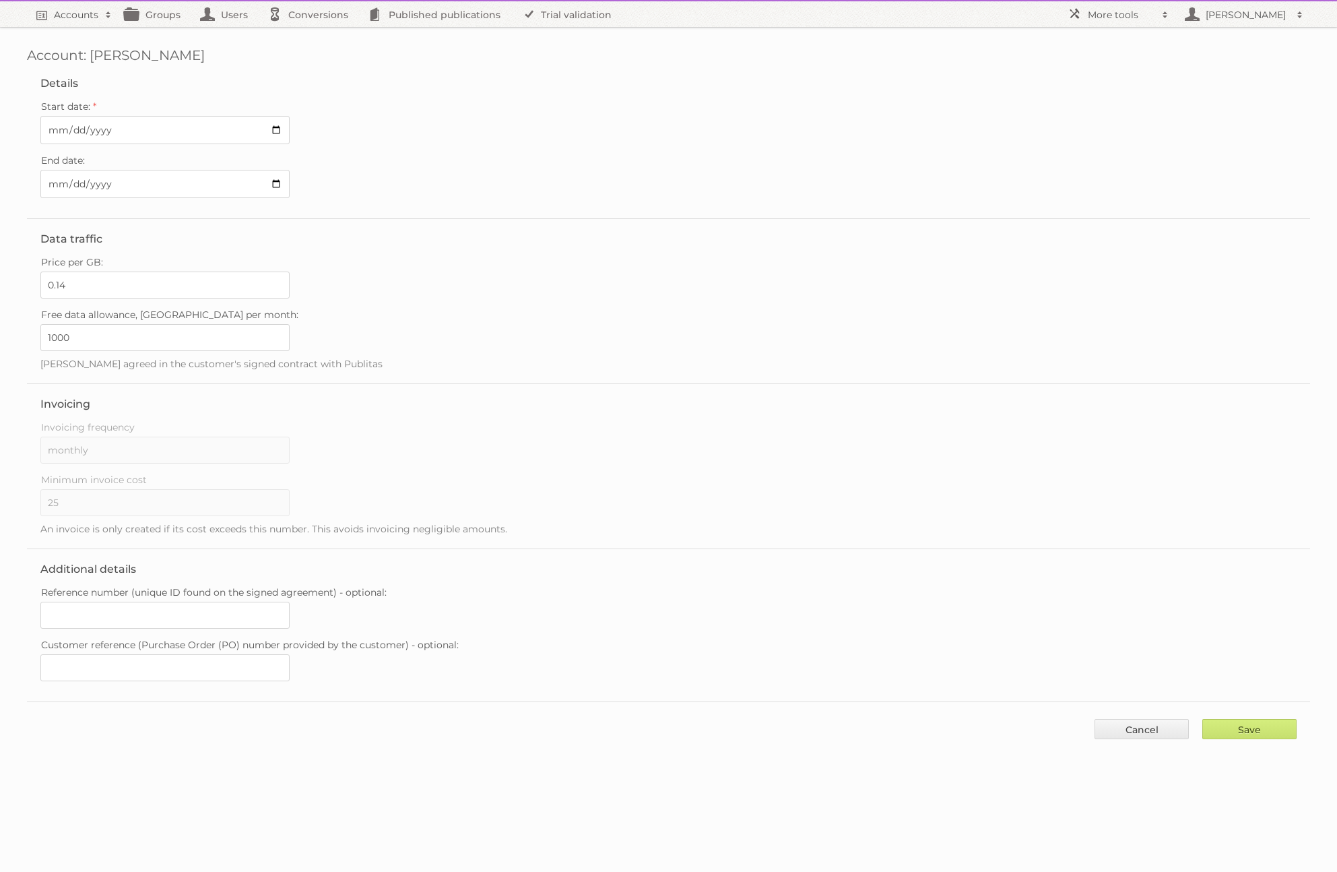 The width and height of the screenshot is (1337, 872). What do you see at coordinates (214, 592) in the screenshot?
I see `span: Reference number (unique ID found on the signed agreement) - optional:` at bounding box center [214, 592].